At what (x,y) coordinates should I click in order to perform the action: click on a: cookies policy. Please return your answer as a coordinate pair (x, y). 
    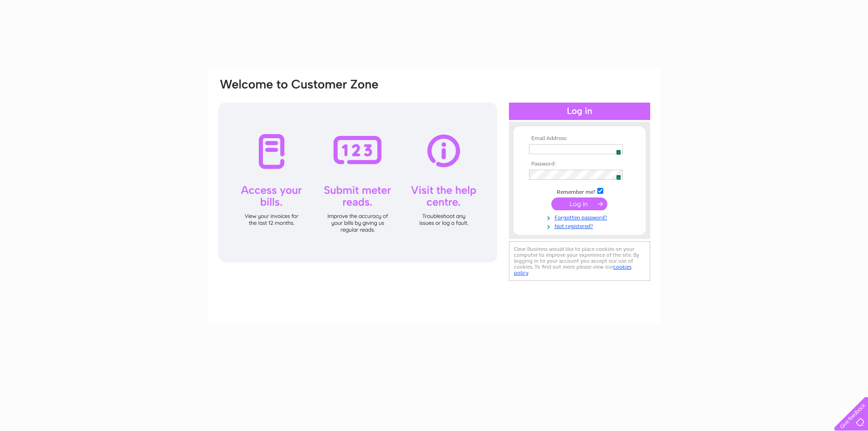
    Looking at the image, I should click on (573, 269).